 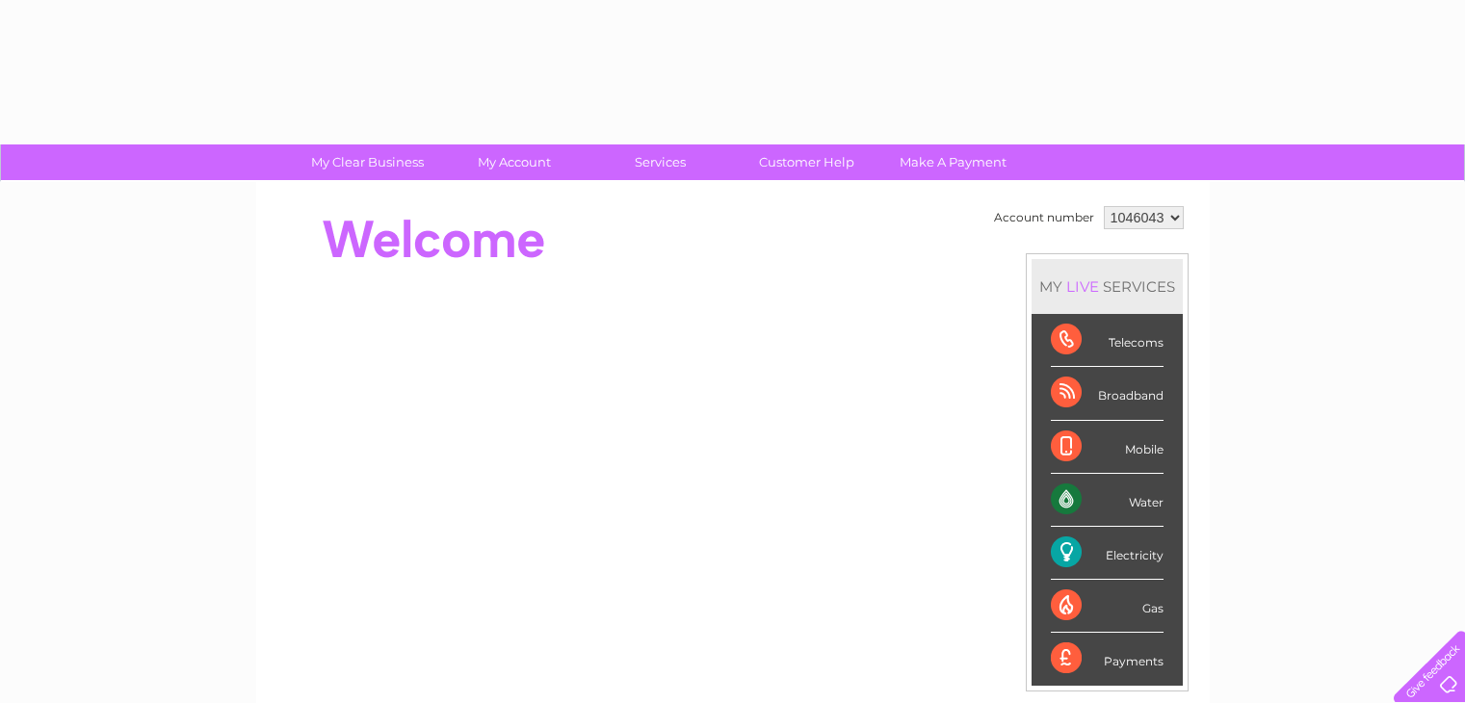 I want to click on div: Water, so click(x=1107, y=500).